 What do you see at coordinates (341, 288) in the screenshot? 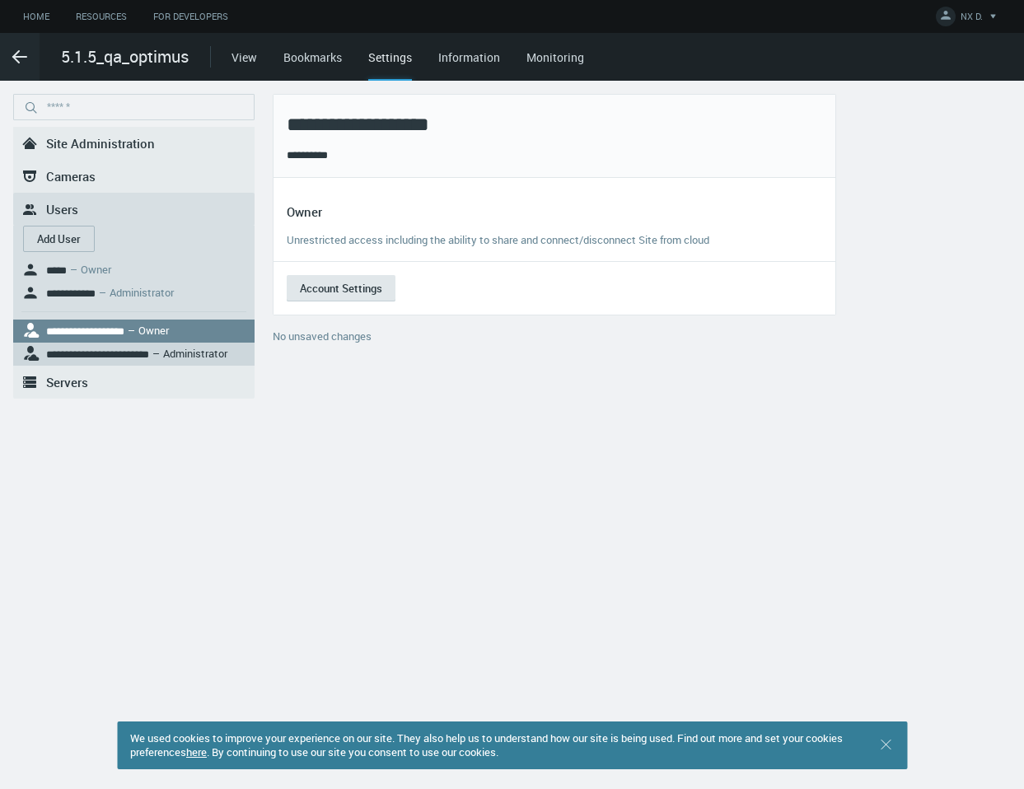
I see `button: Account Settings` at bounding box center [341, 288].